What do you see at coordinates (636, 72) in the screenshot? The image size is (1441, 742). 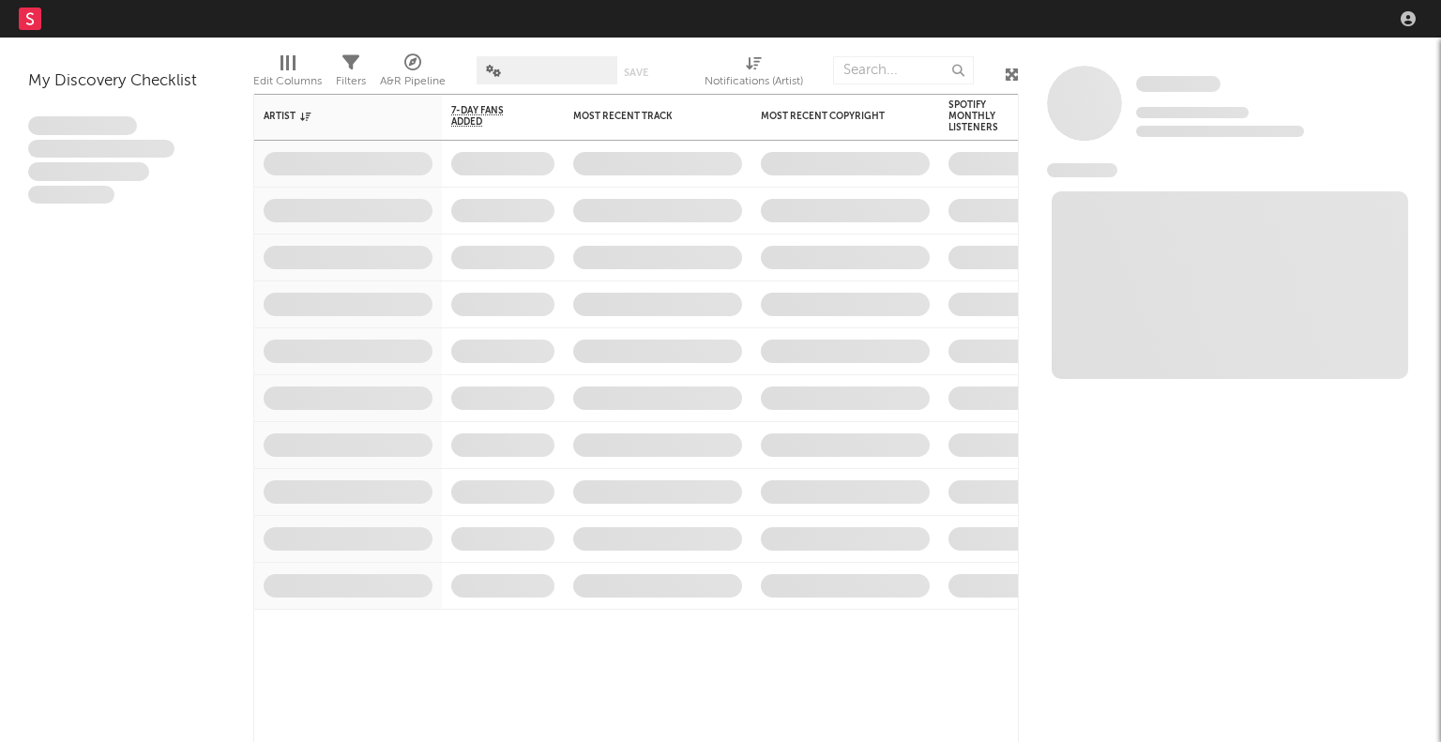 I see `button: Save` at bounding box center [636, 72].